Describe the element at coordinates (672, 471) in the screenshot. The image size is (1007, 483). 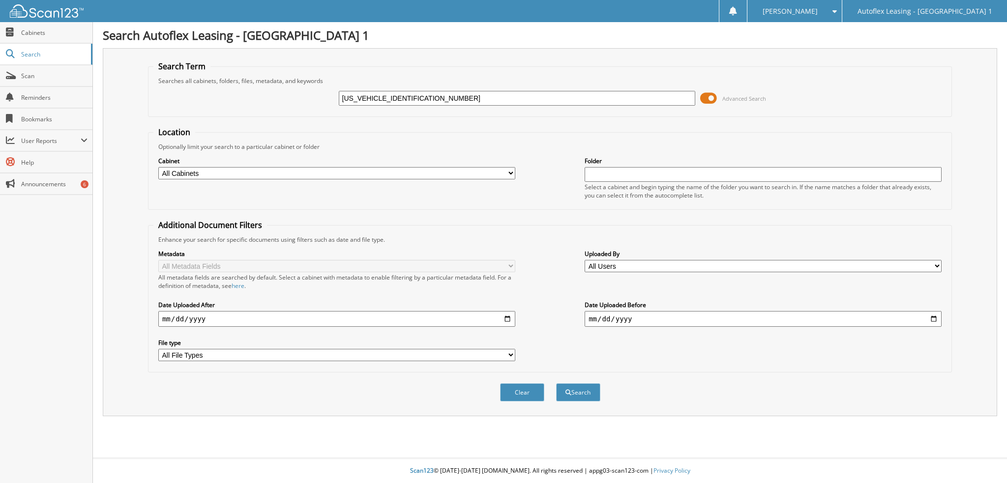
I see `a: Privacy Policy` at that location.